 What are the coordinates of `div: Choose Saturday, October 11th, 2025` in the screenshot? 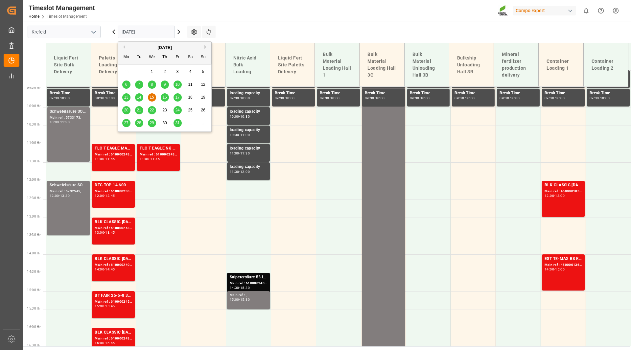 It's located at (190, 84).